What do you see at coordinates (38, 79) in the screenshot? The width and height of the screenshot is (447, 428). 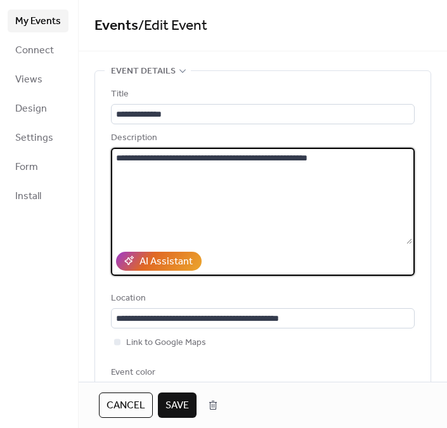 I see `a: Views` at bounding box center [38, 79].